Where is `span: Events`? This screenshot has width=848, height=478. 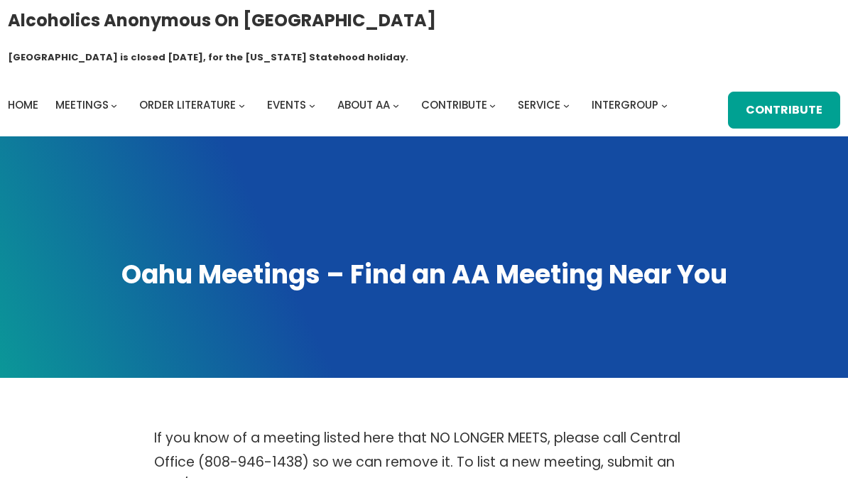
span: Events is located at coordinates (286, 104).